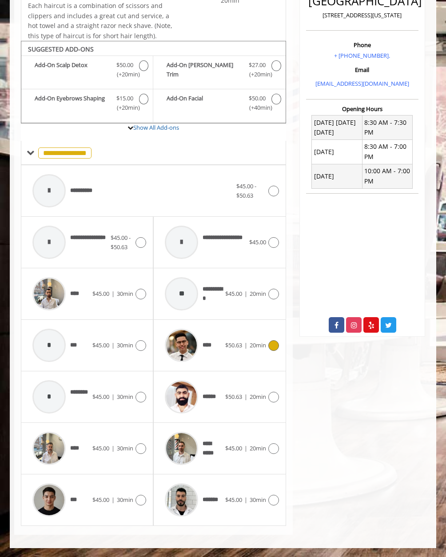 Image resolution: width=446 pixels, height=557 pixels. Describe the element at coordinates (205, 103) in the screenshot. I see `b: Add-On Facial` at that location.